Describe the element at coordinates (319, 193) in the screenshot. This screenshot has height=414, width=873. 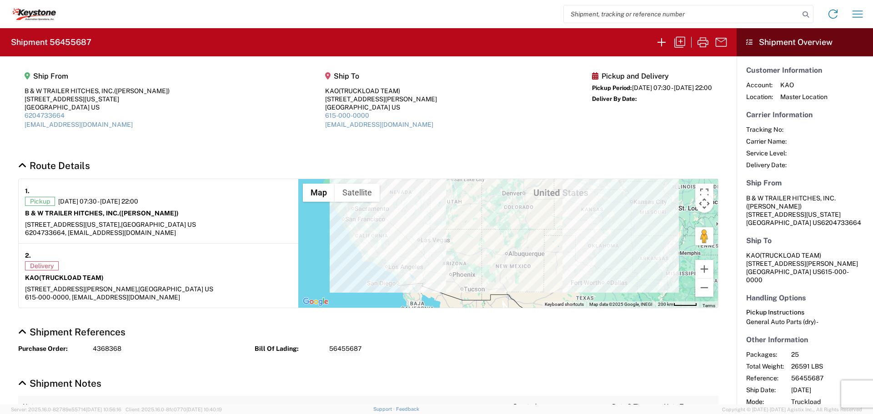
I see `button: Show street map` at that location.